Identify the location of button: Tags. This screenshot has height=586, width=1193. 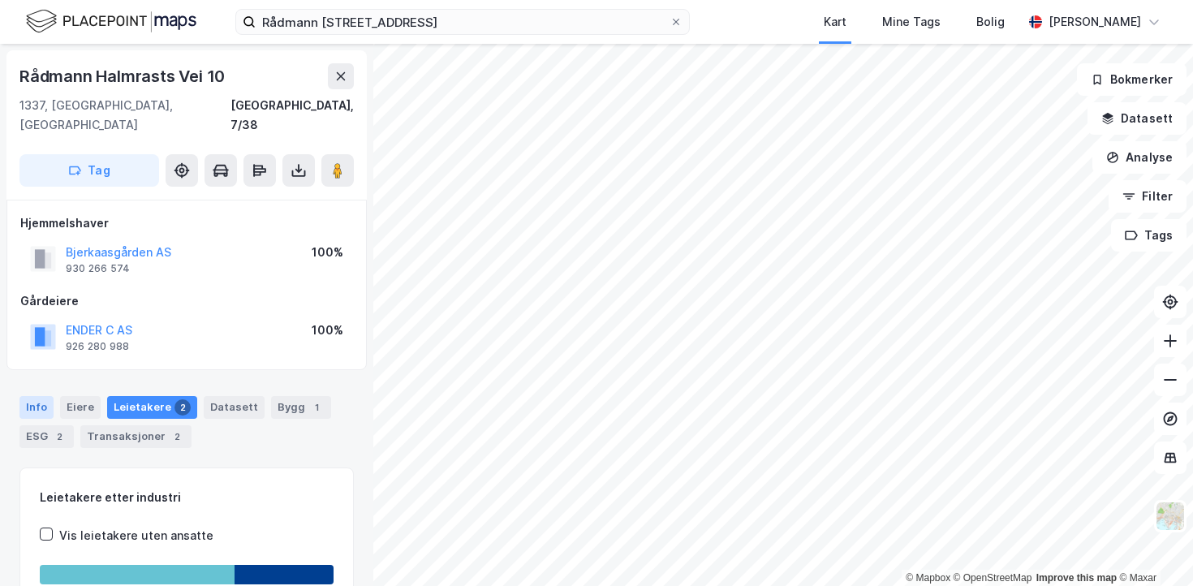
(1149, 235).